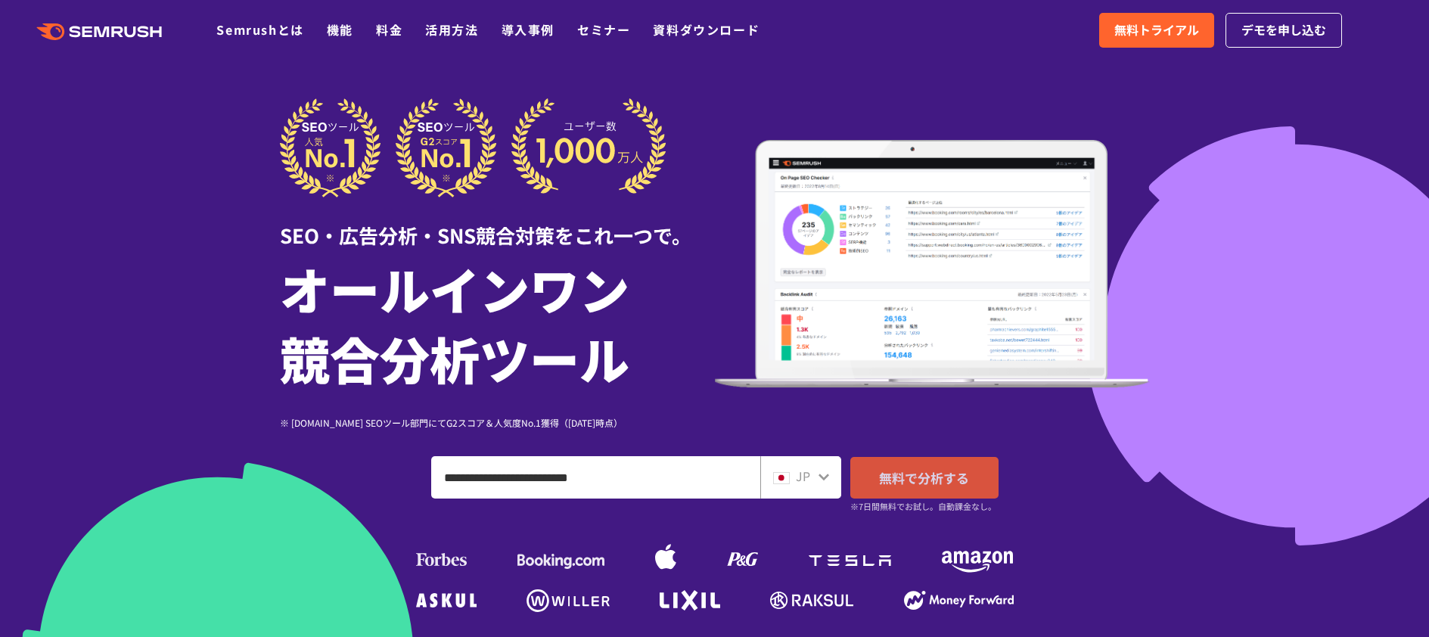 The width and height of the screenshot is (1429, 637). I want to click on div: SEO・広告分析・SNS競合対策をこれ一つで。, so click(497, 223).